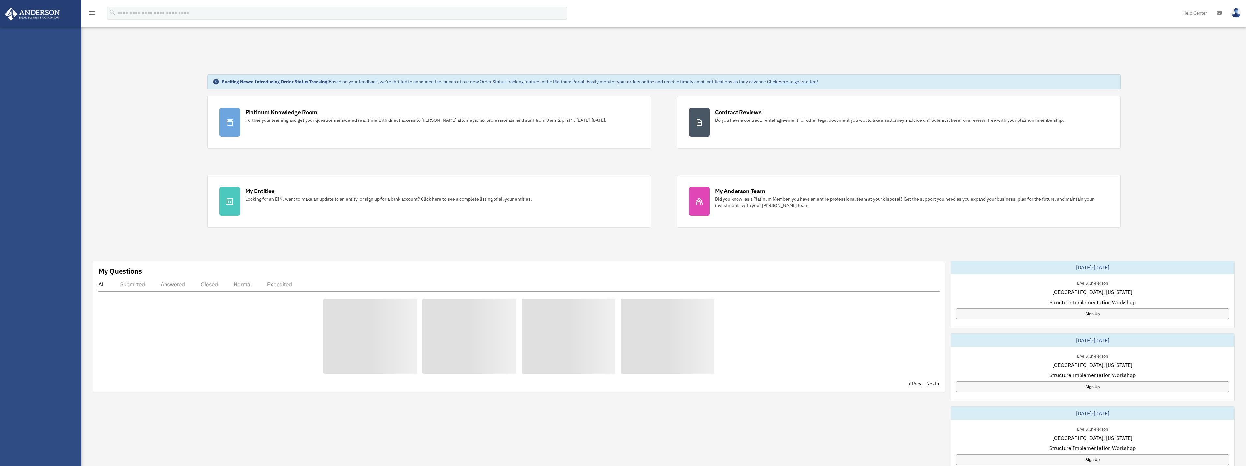  I want to click on a: Click Here to get started!, so click(793, 82).